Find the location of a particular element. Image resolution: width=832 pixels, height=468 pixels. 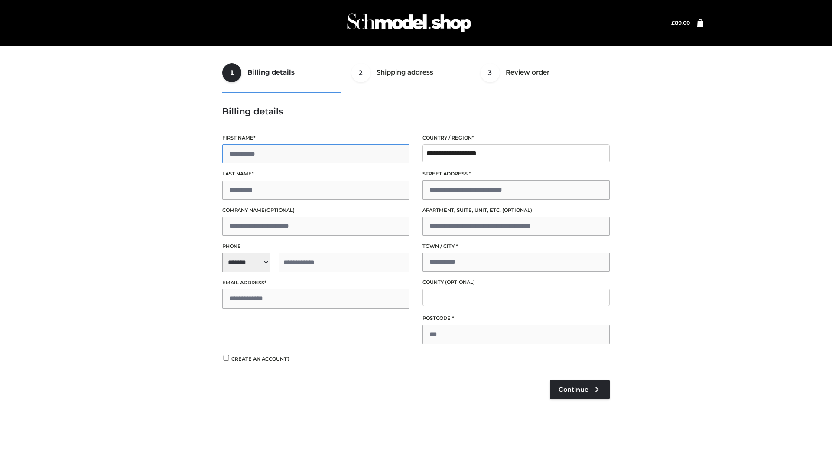

a: Continue is located at coordinates (580, 389).